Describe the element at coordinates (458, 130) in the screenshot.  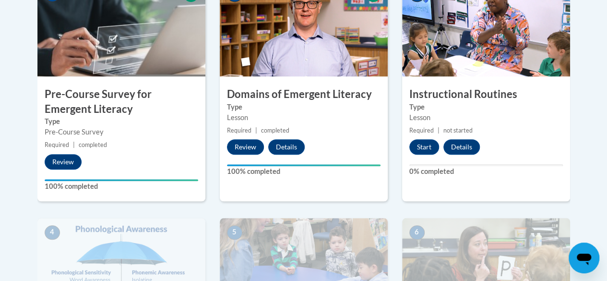
I see `span: not started` at that location.